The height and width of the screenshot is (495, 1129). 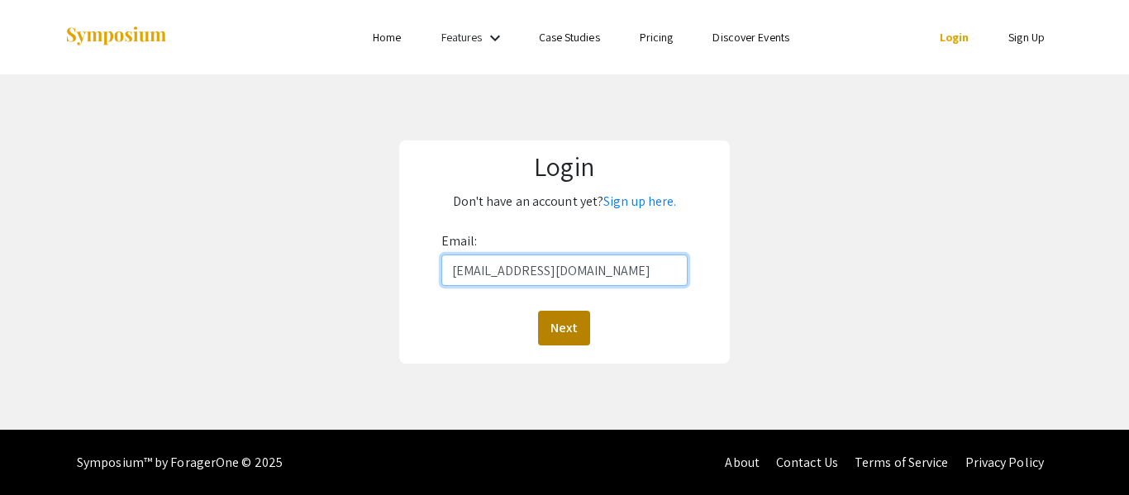 I want to click on a: Features, so click(x=462, y=37).